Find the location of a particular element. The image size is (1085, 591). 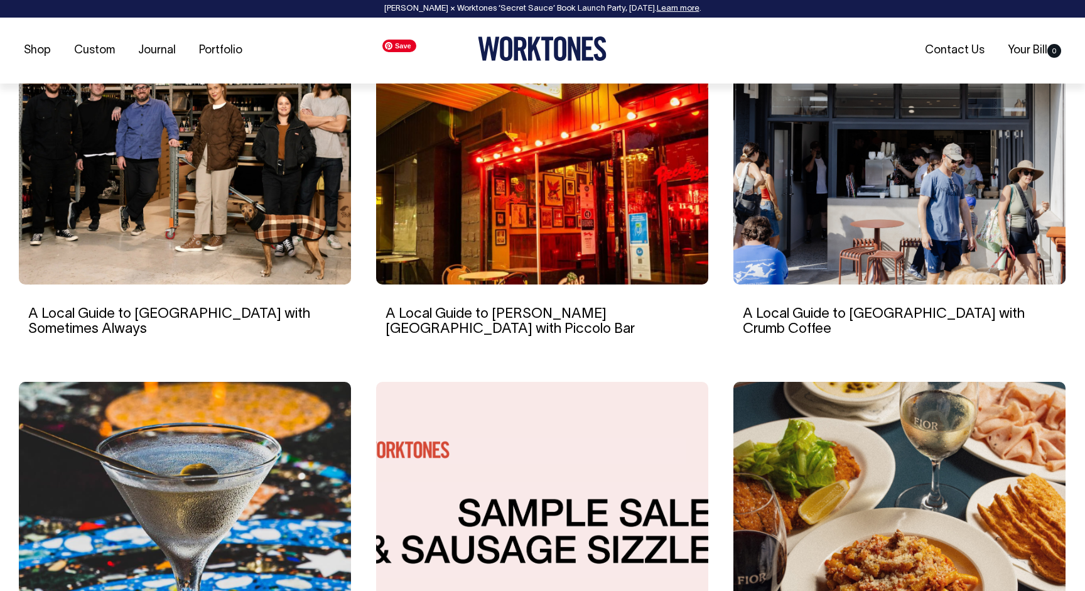

a: Shop is located at coordinates (37, 50).